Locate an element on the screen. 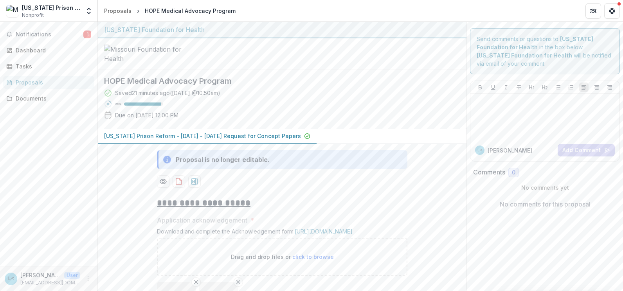 Image resolution: width=623 pixels, height=291 pixels. img: Missouri Prison Reform is located at coordinates (13, 11).